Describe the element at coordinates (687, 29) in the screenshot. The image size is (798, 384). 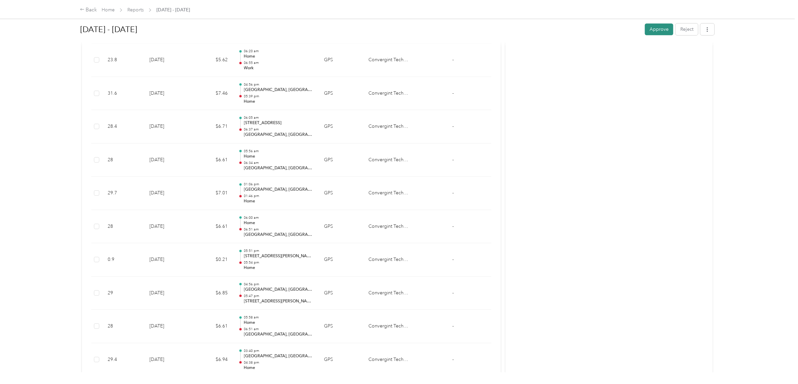
I see `button: Reject` at that location.